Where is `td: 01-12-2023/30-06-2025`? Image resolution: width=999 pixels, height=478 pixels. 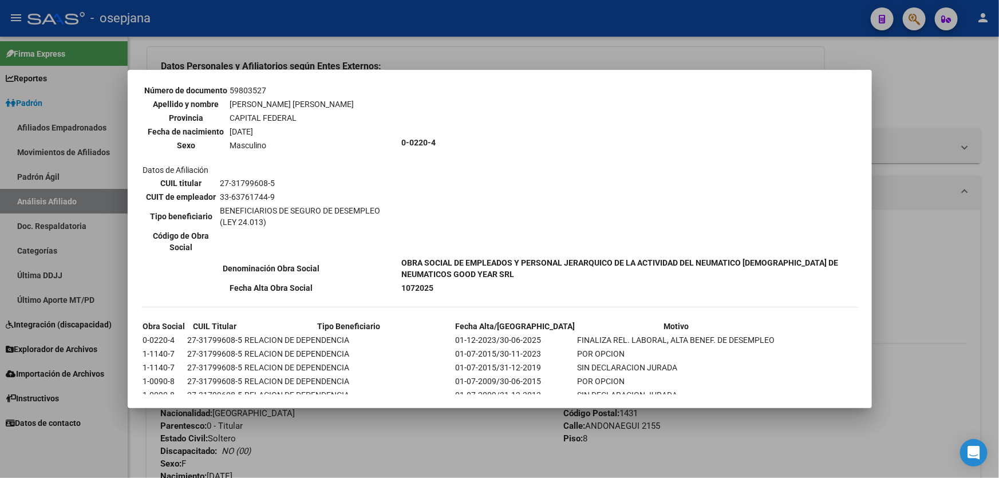
td: 01-12-2023/30-06-2025 is located at coordinates (515, 340).